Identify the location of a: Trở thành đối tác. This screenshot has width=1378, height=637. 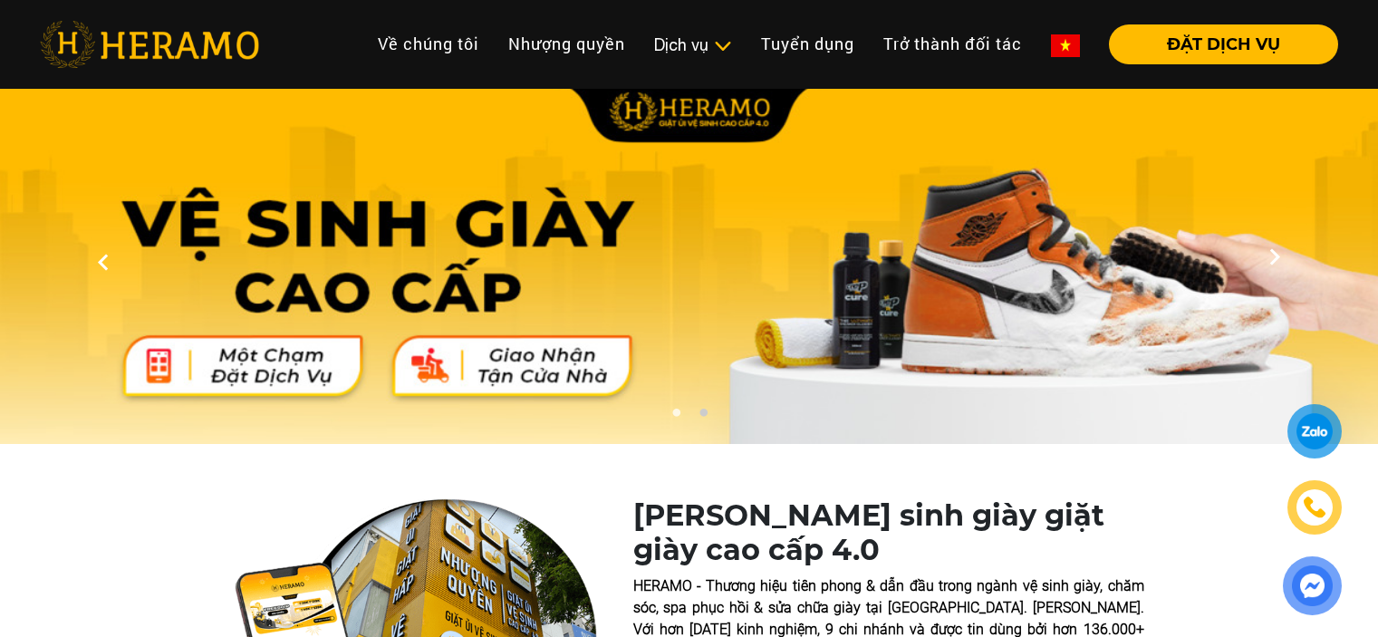
(952, 43).